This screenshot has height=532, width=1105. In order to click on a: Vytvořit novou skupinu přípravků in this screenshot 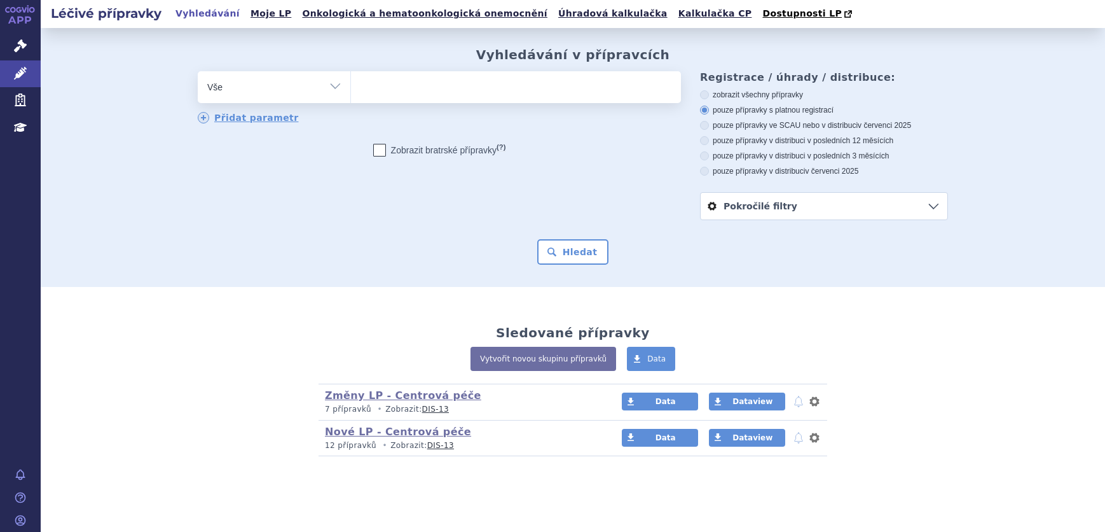, I will do `click(543, 359)`.